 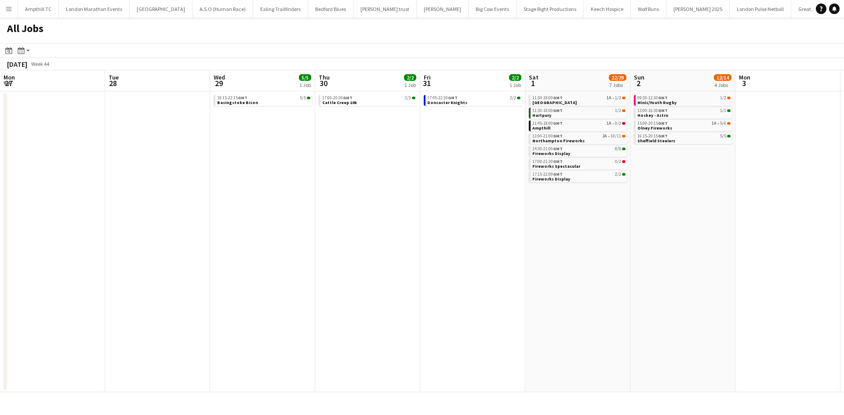 What do you see at coordinates (547, 123) in the screenshot?
I see `span: 11:45-18:00` at bounding box center [547, 123].